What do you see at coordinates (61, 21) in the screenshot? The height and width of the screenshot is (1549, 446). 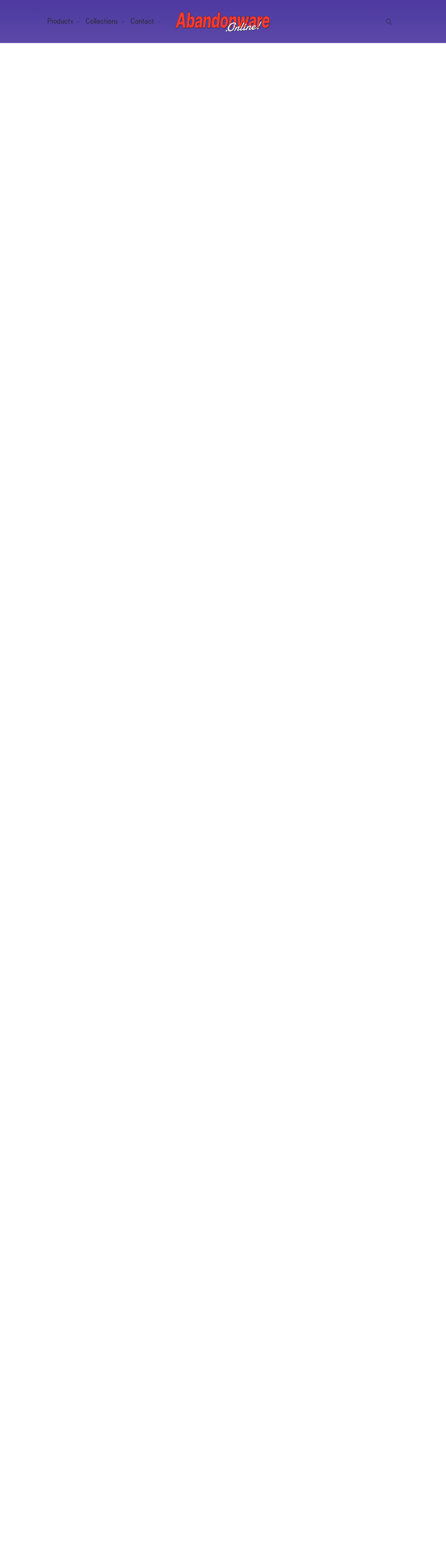 I see `span: Products` at bounding box center [61, 21].